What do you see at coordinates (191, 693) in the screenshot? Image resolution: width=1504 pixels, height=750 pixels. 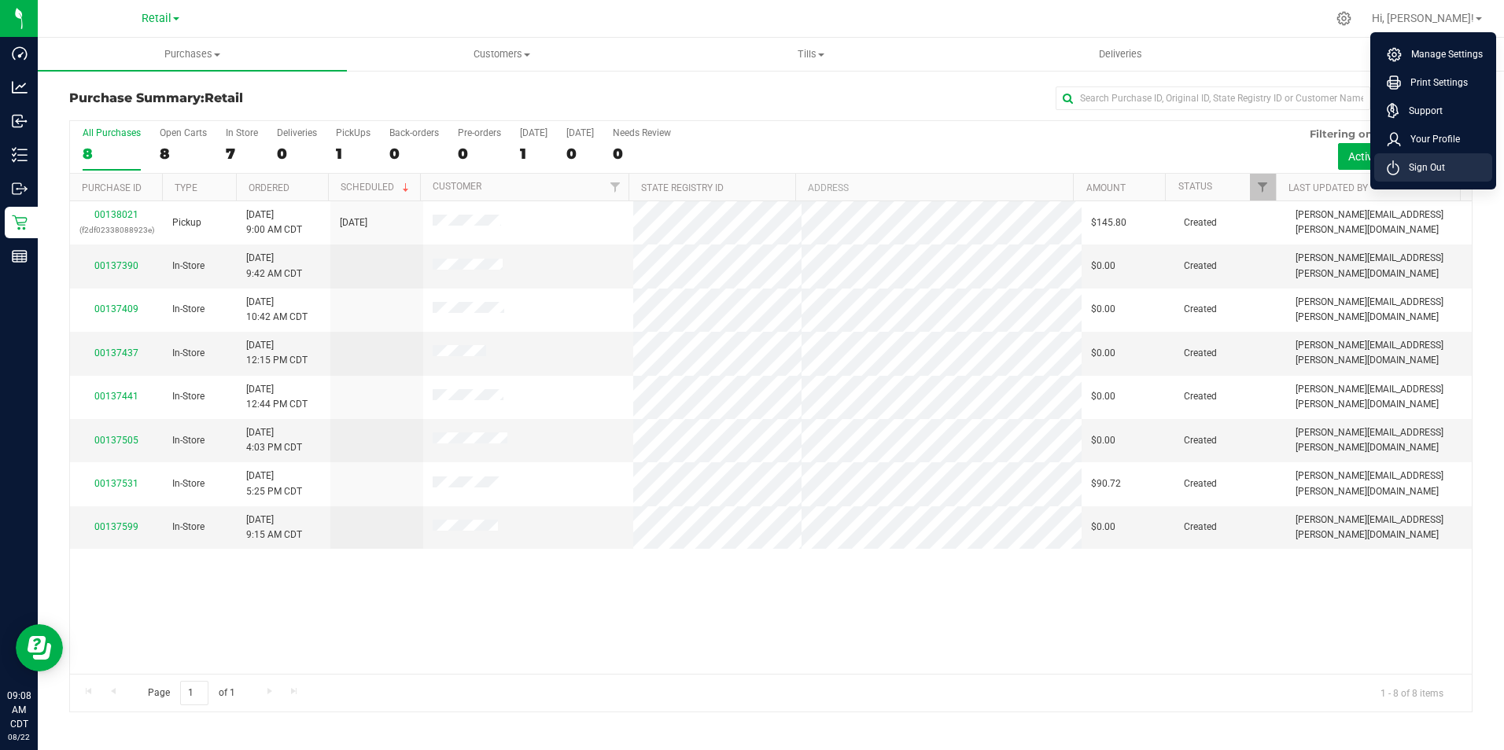 I see `span: Page of 1` at bounding box center [191, 693].